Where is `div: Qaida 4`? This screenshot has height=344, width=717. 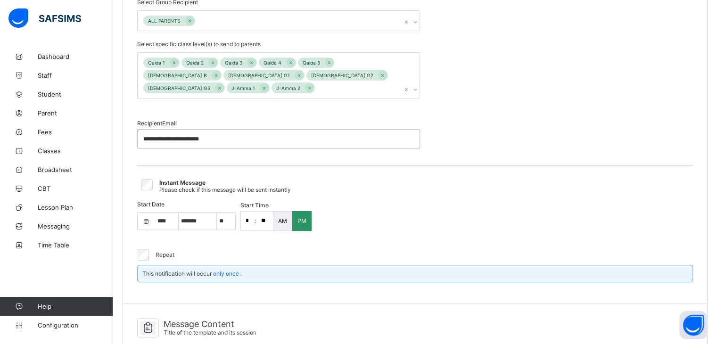 div: Qaida 4 is located at coordinates (272, 63).